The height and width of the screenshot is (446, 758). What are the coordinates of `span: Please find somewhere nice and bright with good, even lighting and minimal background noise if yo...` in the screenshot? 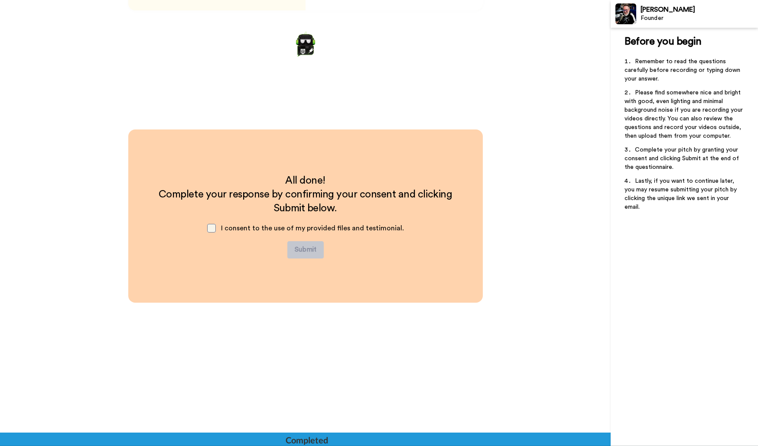 It's located at (684, 114).